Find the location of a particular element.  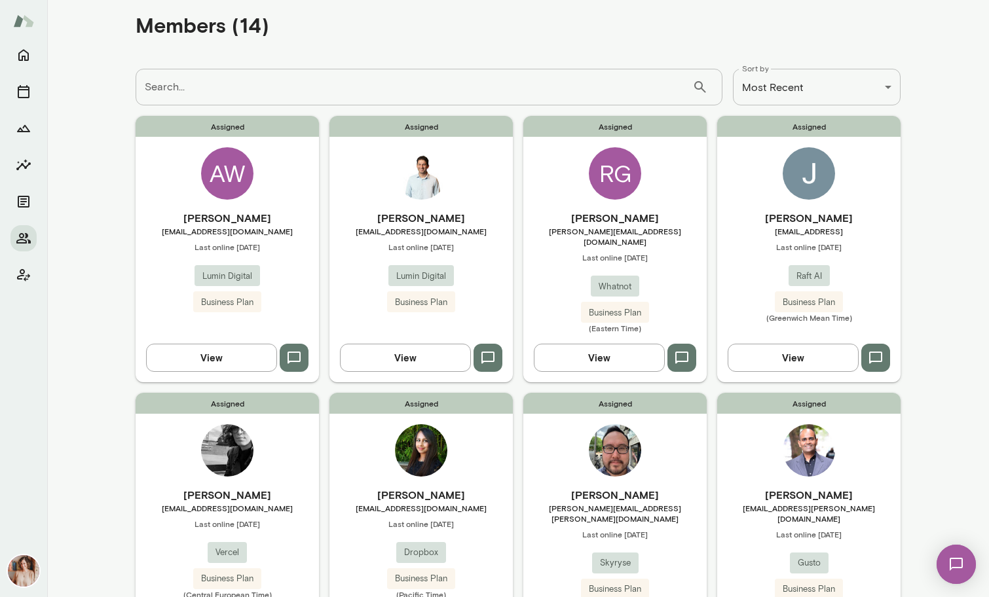

button: Home is located at coordinates (24, 55).